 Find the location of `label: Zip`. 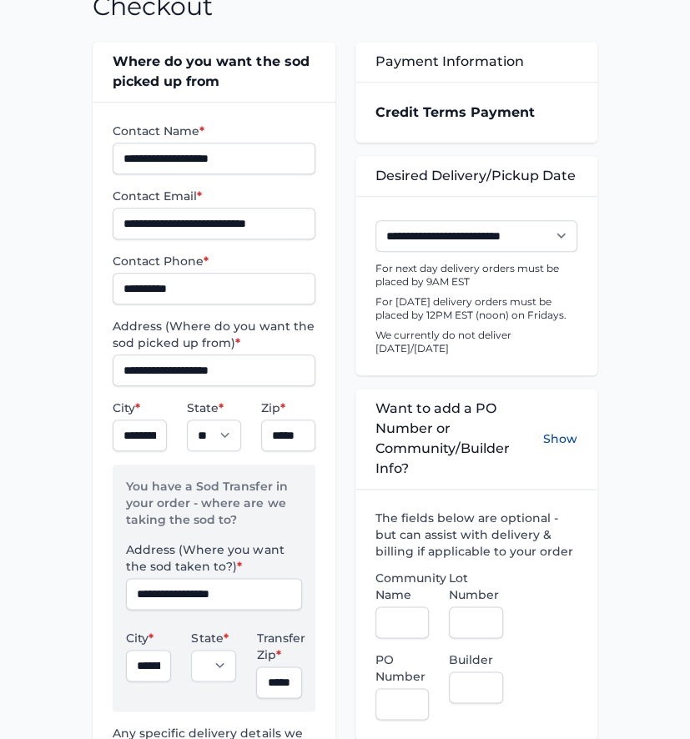

label: Zip is located at coordinates (288, 408).